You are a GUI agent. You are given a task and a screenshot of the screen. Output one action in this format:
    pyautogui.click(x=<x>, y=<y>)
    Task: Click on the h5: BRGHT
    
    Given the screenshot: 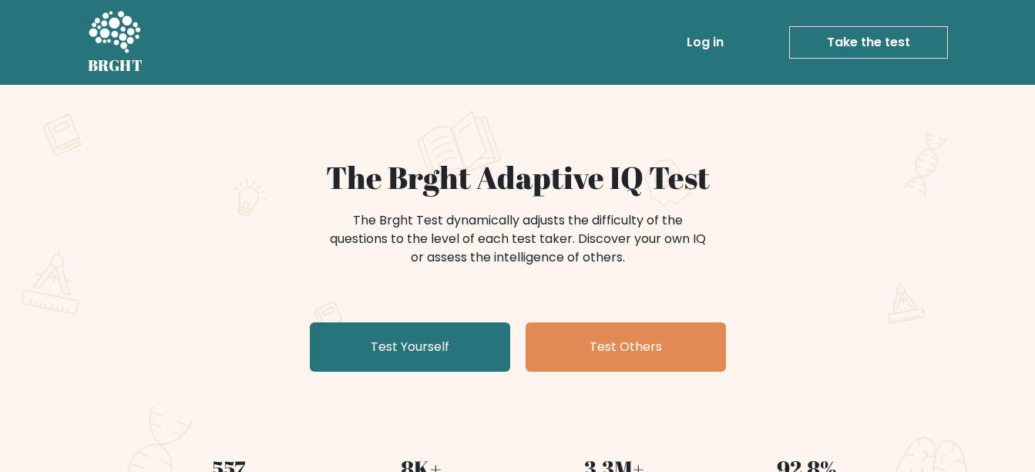 What is the action you would take?
    pyautogui.click(x=116, y=65)
    